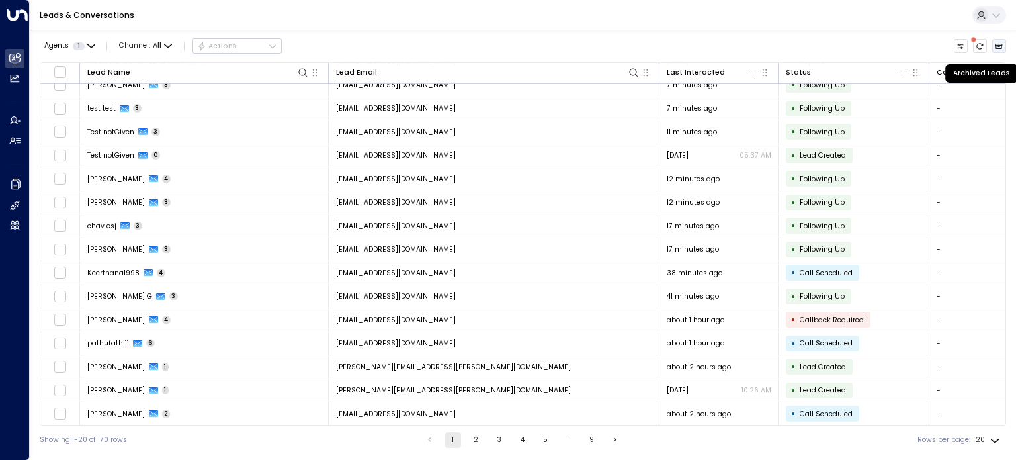 Image resolution: width=1016 pixels, height=460 pixels. Describe the element at coordinates (756, 390) in the screenshot. I see `p: 10:26 AM` at that location.